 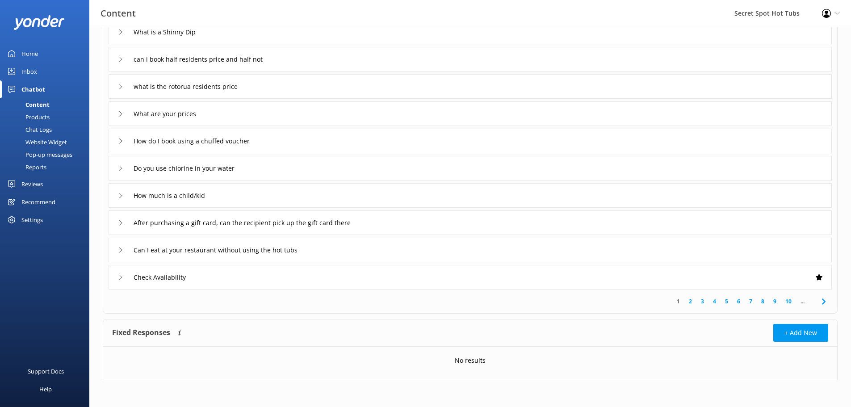 I want to click on div: Chatbot, so click(x=33, y=89).